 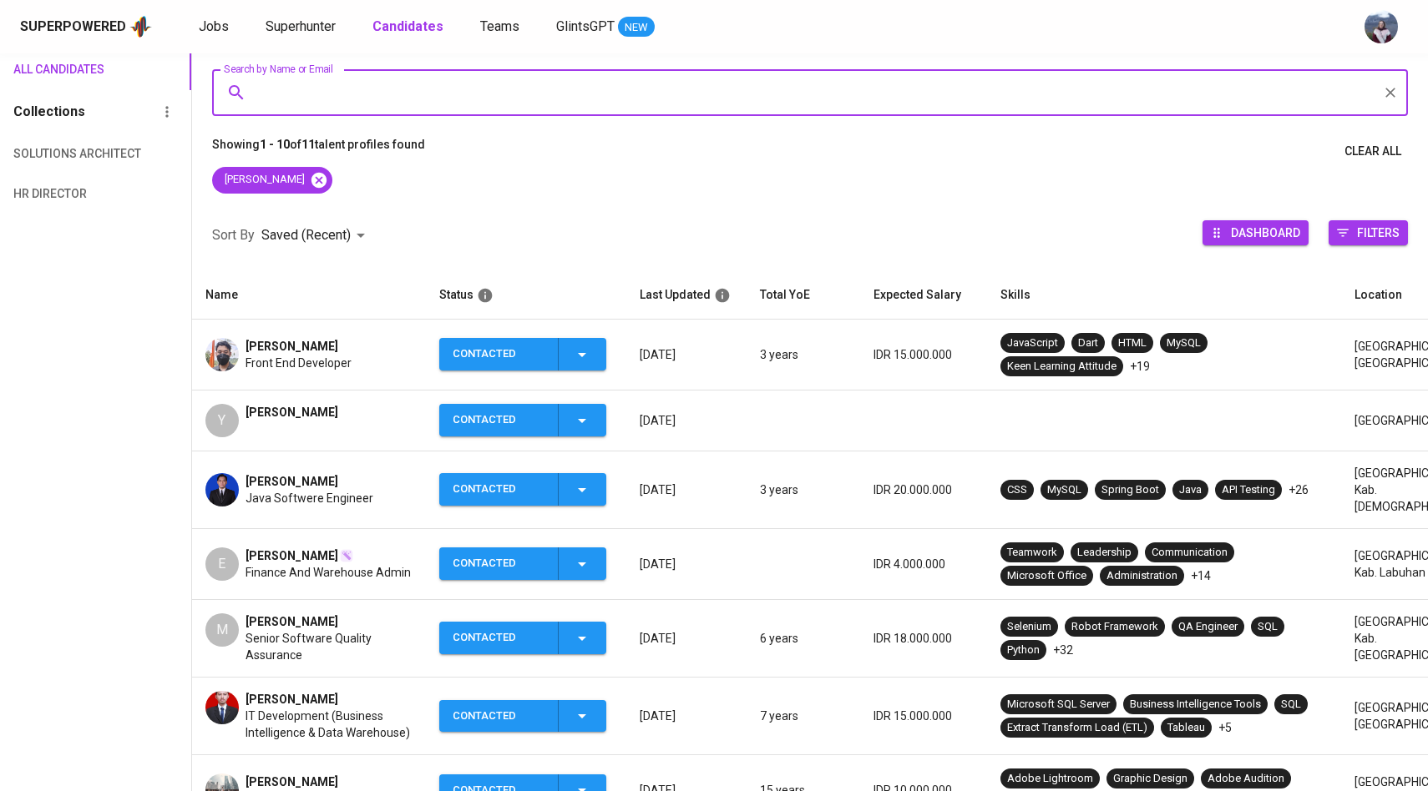 I want to click on div: Teamwork, so click(x=1032, y=553).